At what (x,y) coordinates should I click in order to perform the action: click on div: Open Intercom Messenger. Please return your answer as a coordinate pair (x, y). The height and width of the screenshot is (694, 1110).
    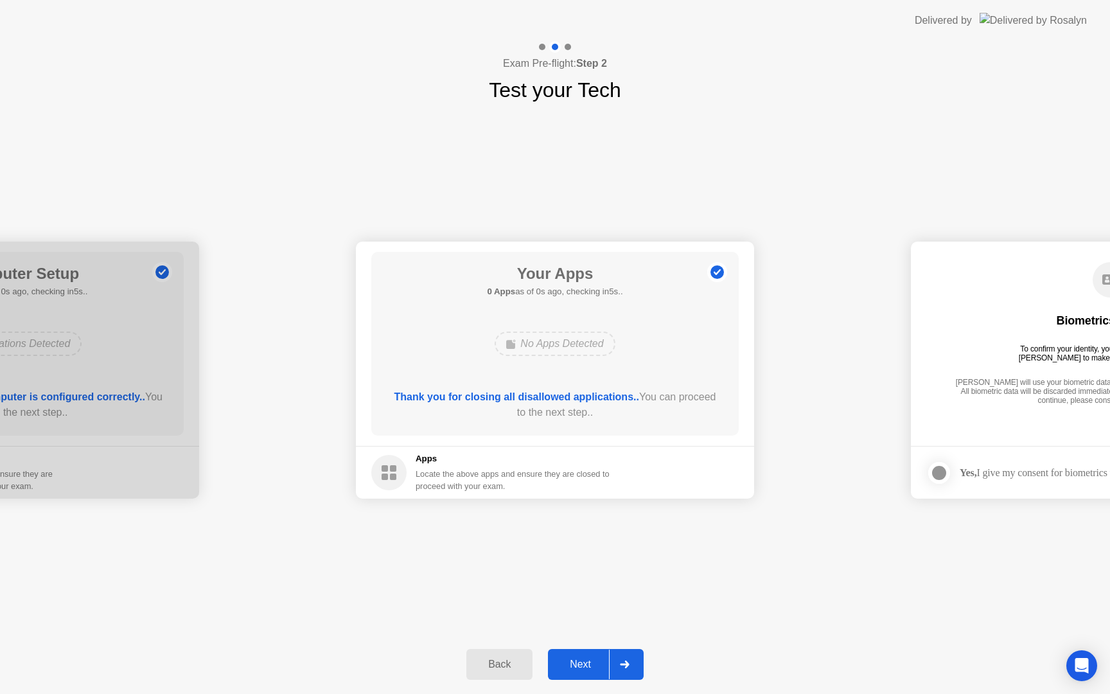
    Looking at the image, I should click on (1082, 665).